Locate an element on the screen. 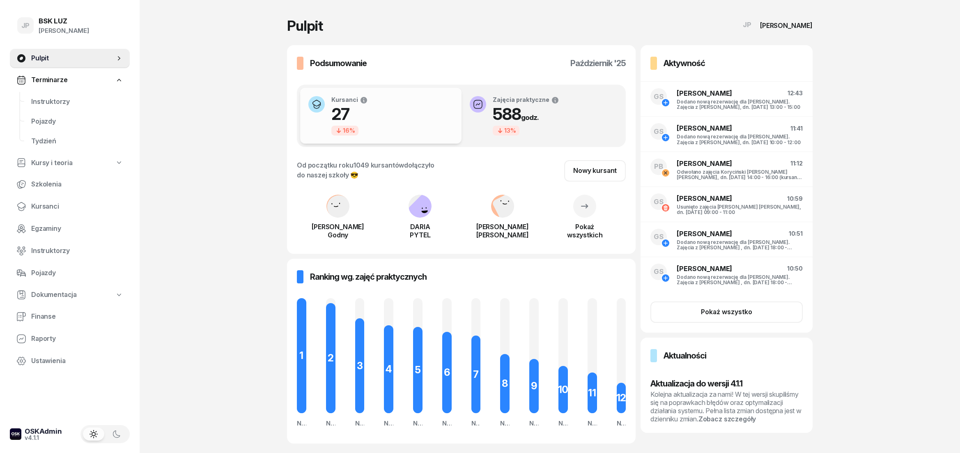 The height and width of the screenshot is (453, 960). span: Pojazdy is located at coordinates (77, 273).